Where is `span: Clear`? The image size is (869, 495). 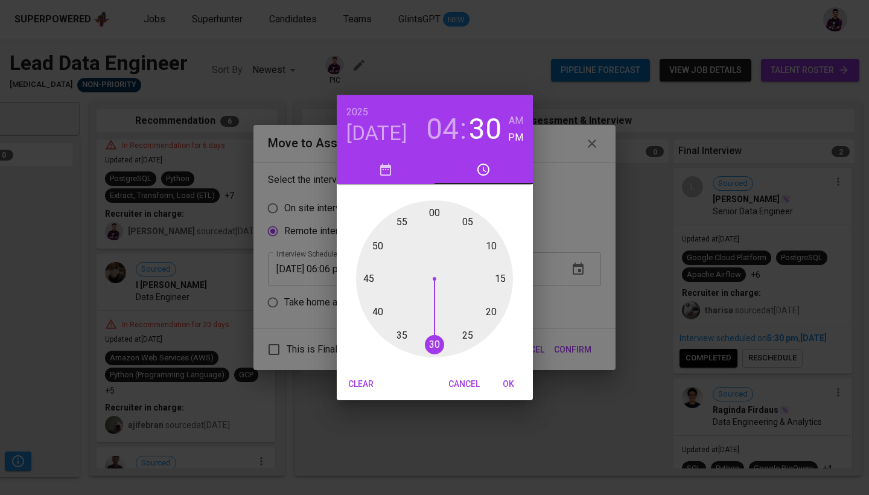
span: Clear is located at coordinates (361, 384).